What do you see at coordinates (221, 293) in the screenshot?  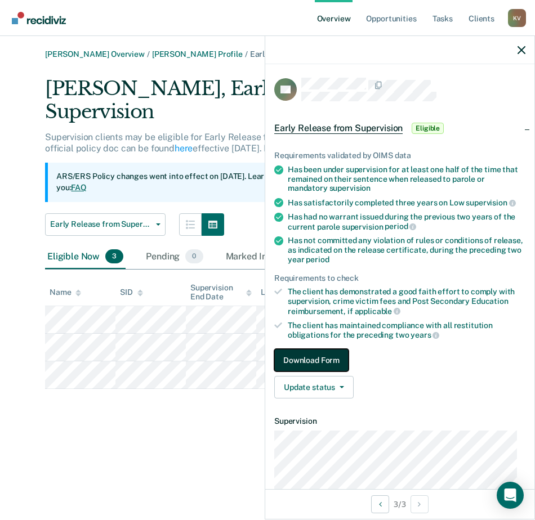 I see `div: Supervision End Date` at bounding box center [221, 293].